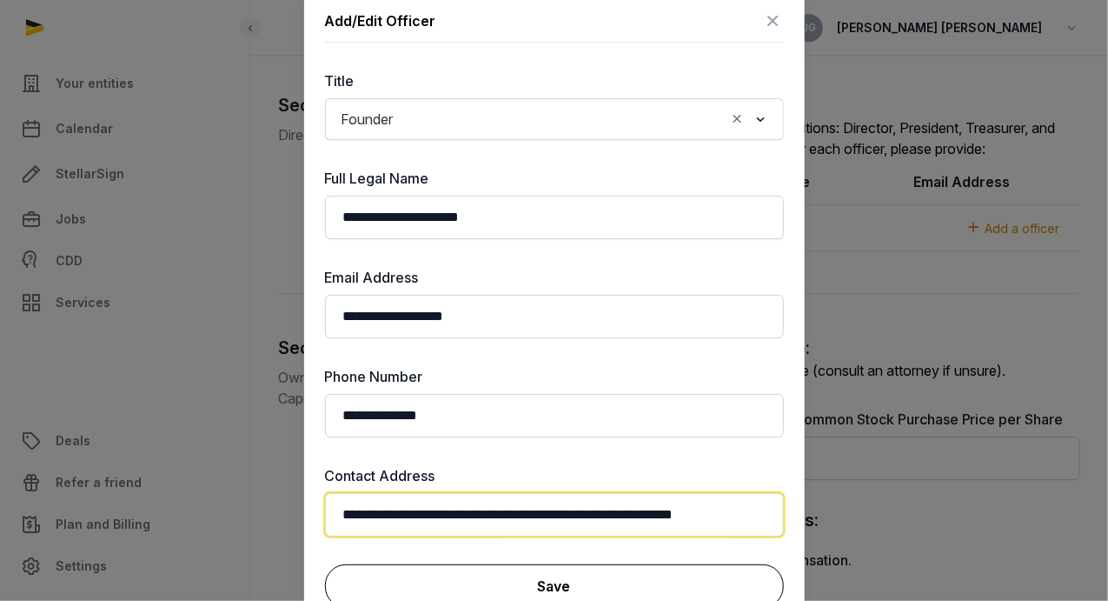  Describe the element at coordinates (555, 277) in the screenshot. I see `label: Email Address` at that location.